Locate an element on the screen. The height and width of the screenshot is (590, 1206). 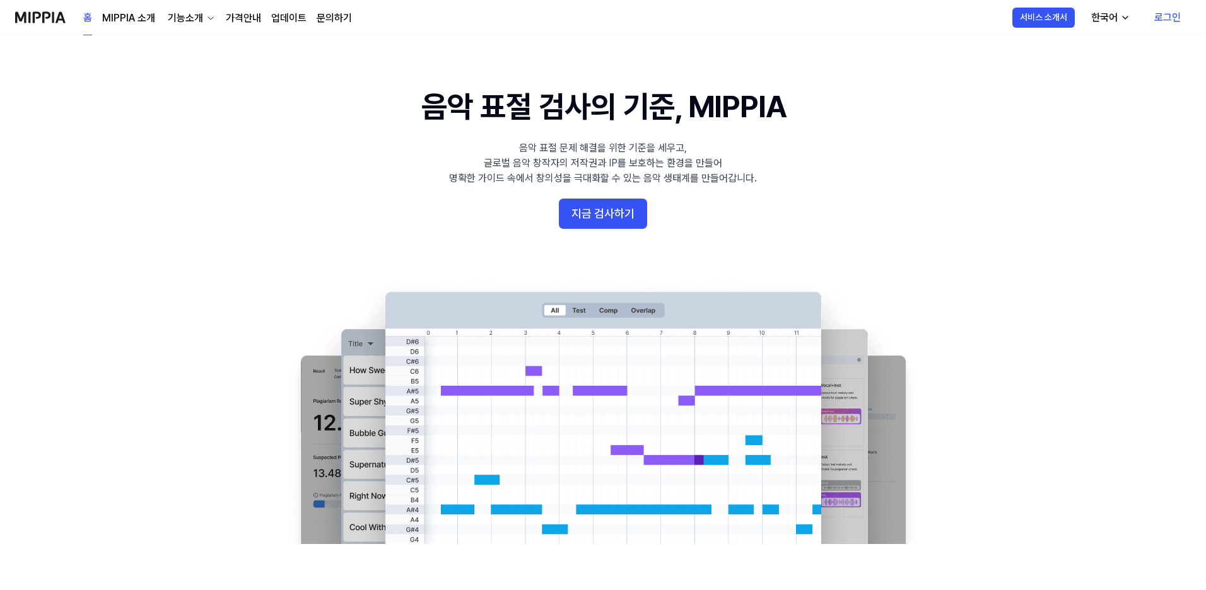
a: MIPPIA 소개 is located at coordinates (129, 18).